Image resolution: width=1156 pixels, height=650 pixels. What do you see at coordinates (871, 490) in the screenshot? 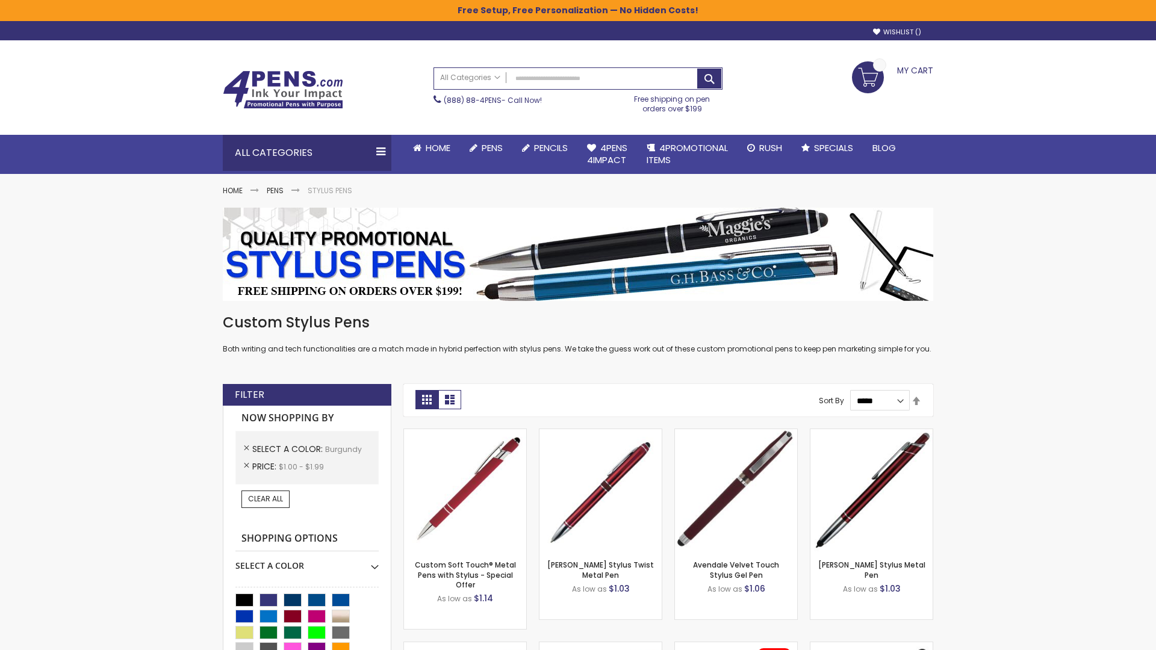
I see `img: Olson Stylus Metal Pen-Burgundy` at bounding box center [871, 490].